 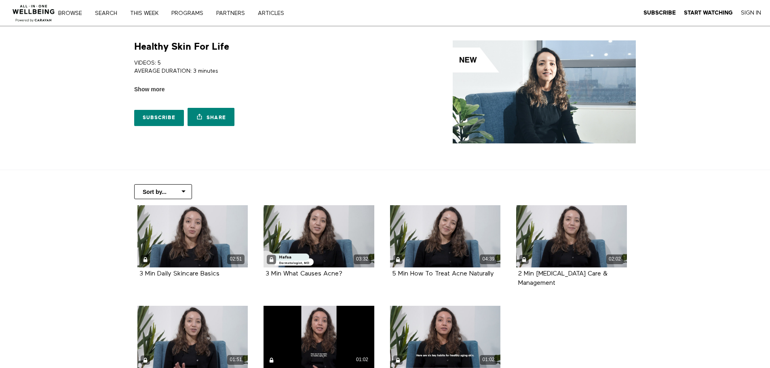 I want to click on span: Show more, so click(x=149, y=89).